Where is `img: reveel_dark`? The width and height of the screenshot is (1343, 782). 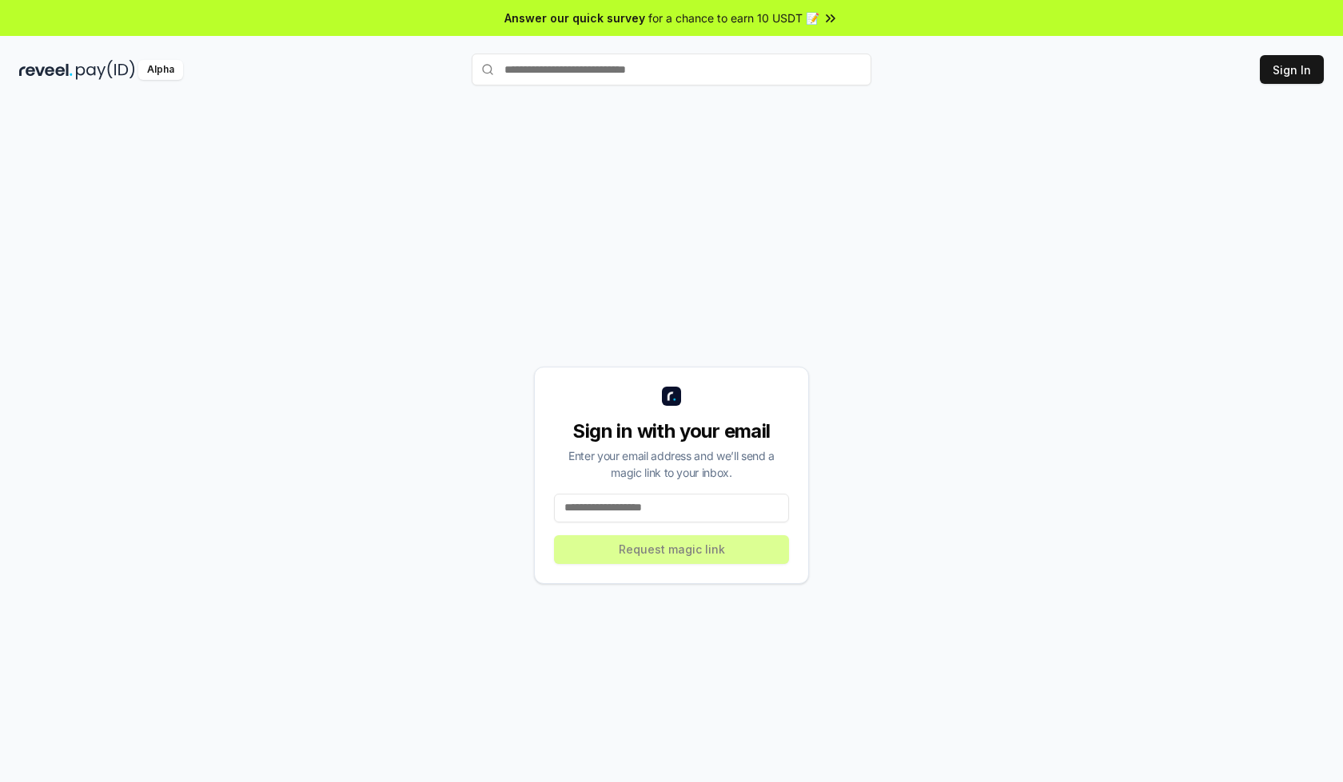
img: reveel_dark is located at coordinates (46, 70).